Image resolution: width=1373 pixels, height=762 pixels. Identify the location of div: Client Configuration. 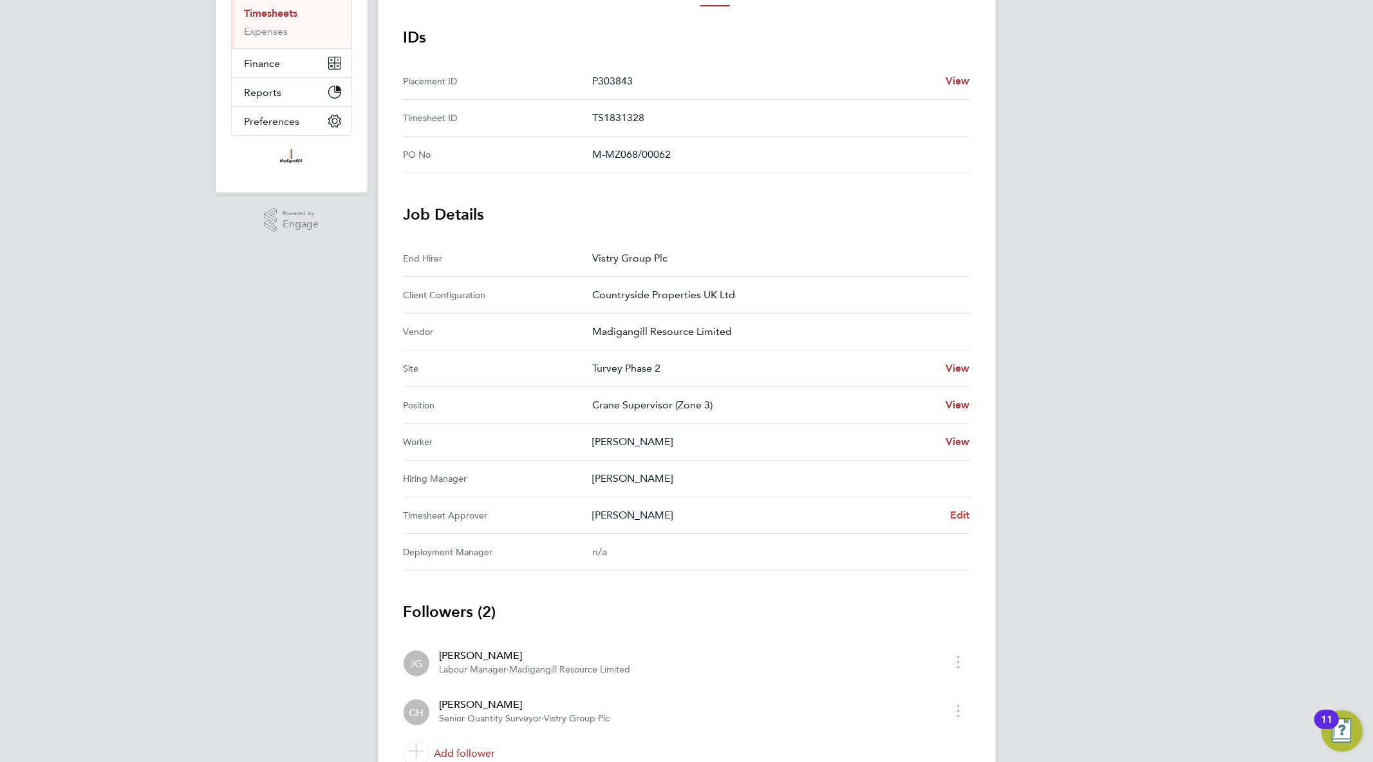
(498, 295).